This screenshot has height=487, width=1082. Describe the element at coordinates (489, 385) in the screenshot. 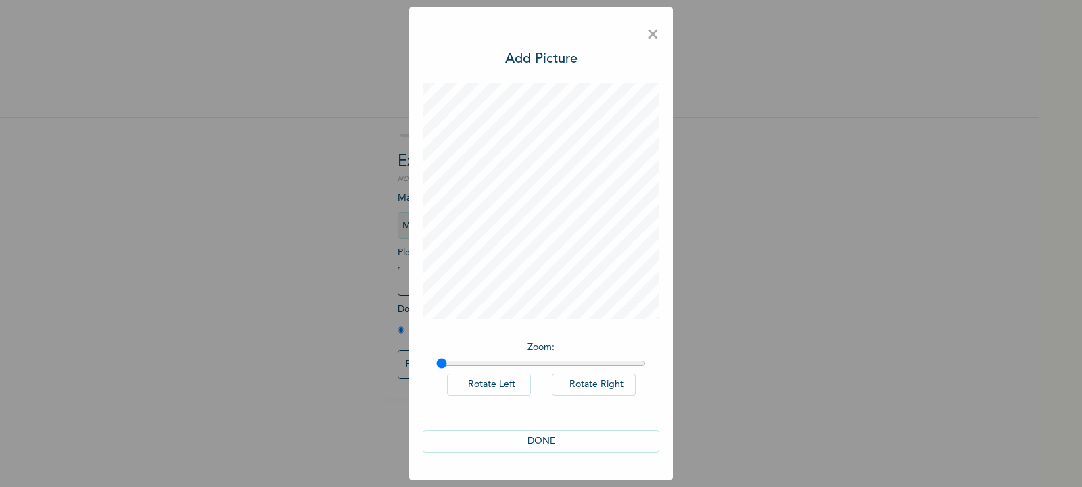

I see `button: Rotate Left` at that location.